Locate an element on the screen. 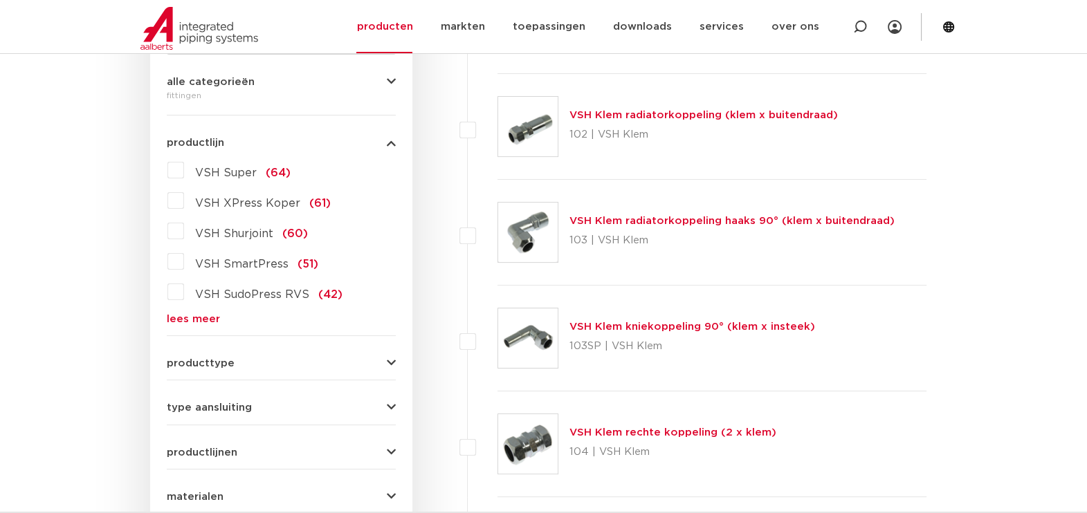  span: (61) is located at coordinates (320, 203).